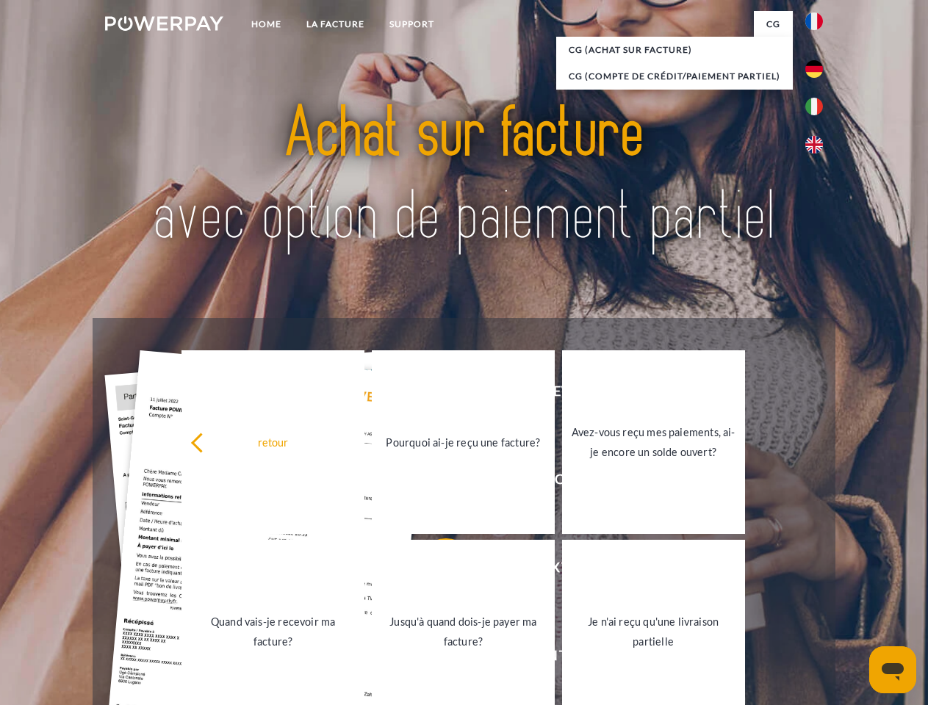 The height and width of the screenshot is (705, 928). What do you see at coordinates (164, 24) in the screenshot?
I see `img: logo-powerpay-white.svg` at bounding box center [164, 24].